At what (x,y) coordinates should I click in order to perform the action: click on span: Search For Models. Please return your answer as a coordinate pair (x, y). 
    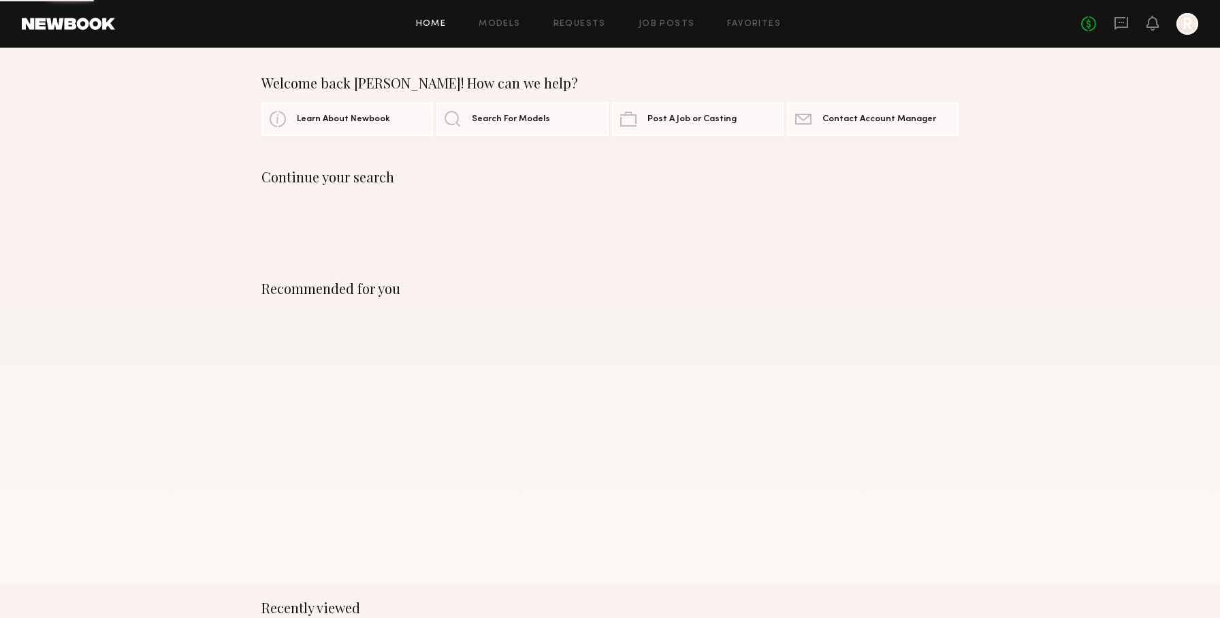
    Looking at the image, I should click on (511, 119).